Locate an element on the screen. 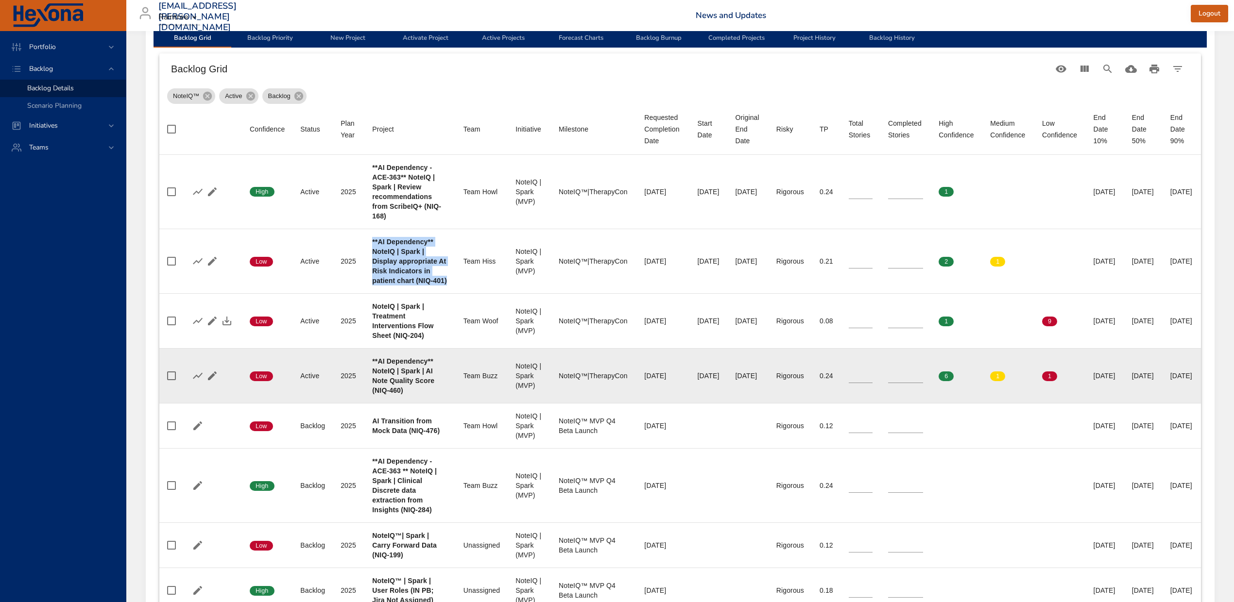 This screenshot has height=602, width=1234. div: Completed Stories is located at coordinates (905, 129).